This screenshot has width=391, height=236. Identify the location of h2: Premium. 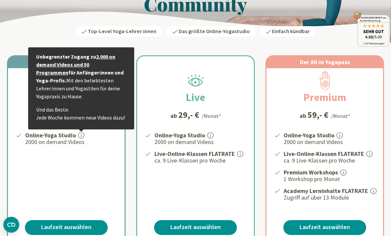
(324, 97).